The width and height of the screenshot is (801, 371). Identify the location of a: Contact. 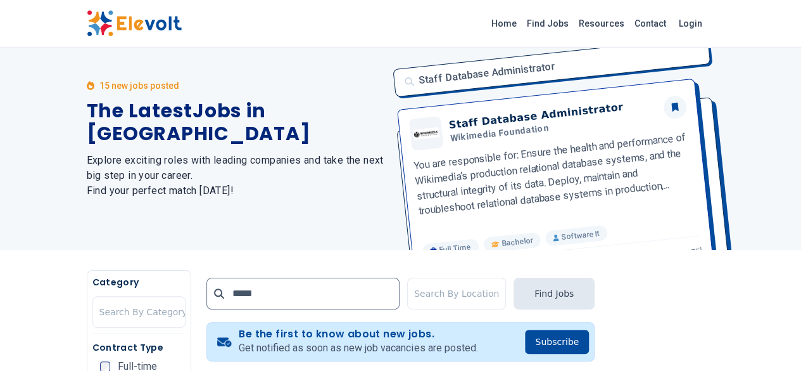
(651, 23).